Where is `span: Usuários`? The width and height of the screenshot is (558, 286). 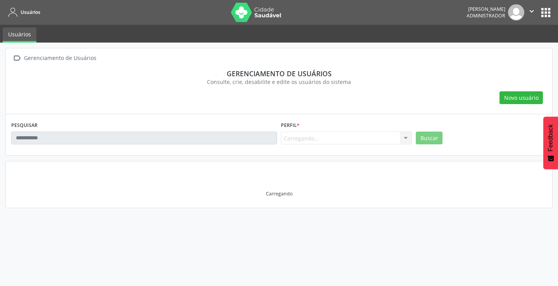 span: Usuários is located at coordinates (30, 12).